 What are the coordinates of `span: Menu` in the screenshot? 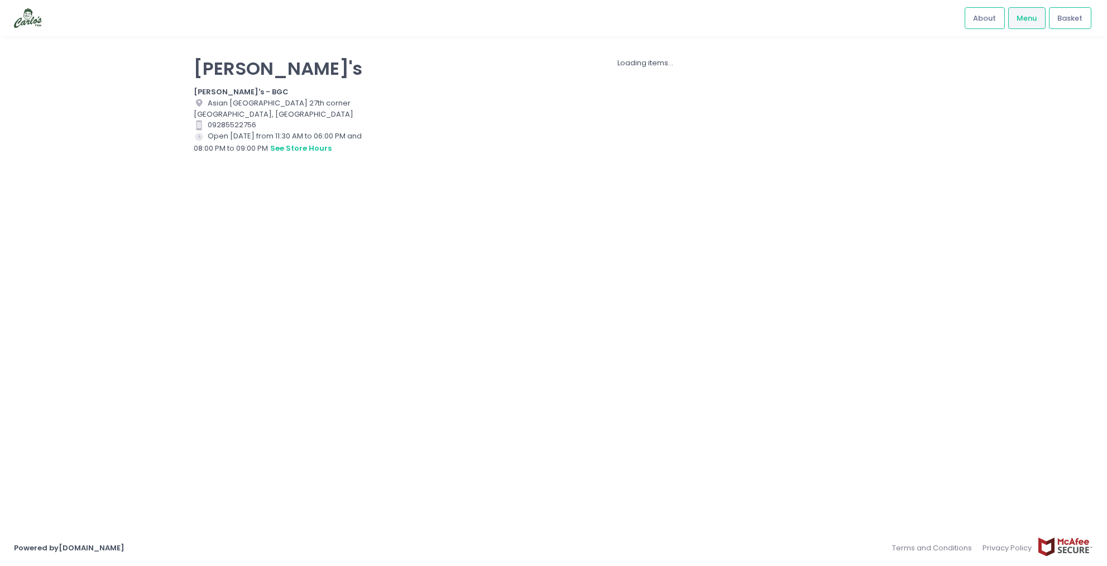 It's located at (1027, 18).